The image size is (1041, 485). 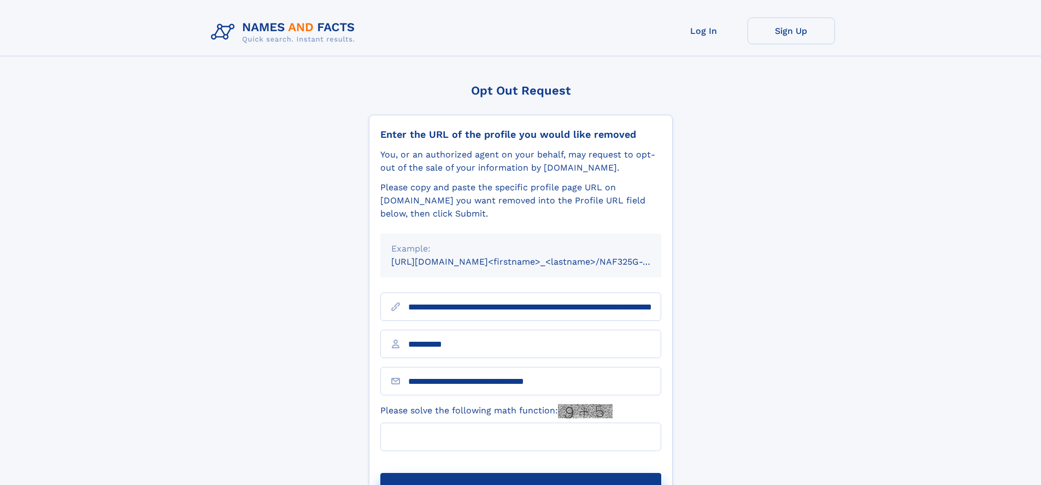 What do you see at coordinates (521, 134) in the screenshot?
I see `div: Enter the URL of the profile you would like removed` at bounding box center [521, 134].